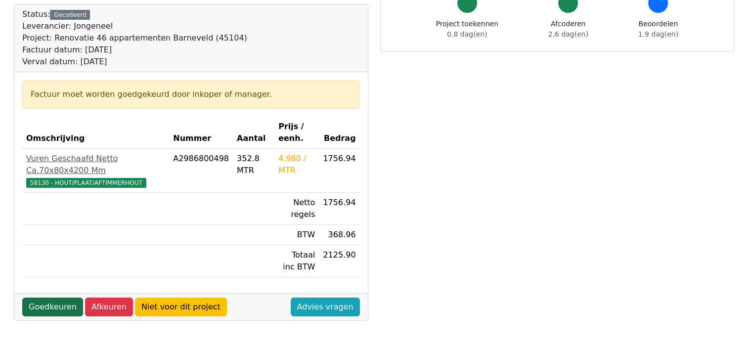 This screenshot has width=748, height=350. I want to click on th: Bedrag, so click(339, 132).